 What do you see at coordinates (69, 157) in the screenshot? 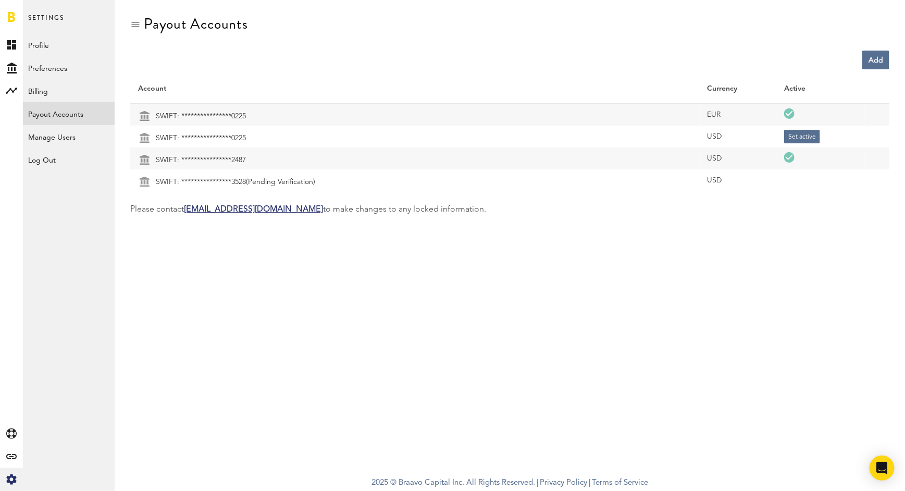
I see `div: Log Out` at bounding box center [69, 157].